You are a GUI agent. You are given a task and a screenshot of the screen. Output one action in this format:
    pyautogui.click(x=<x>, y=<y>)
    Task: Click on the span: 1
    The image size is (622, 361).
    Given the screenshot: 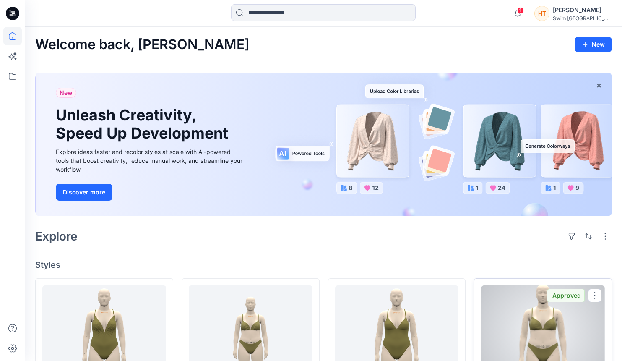 What is the action you would take?
    pyautogui.click(x=521, y=10)
    